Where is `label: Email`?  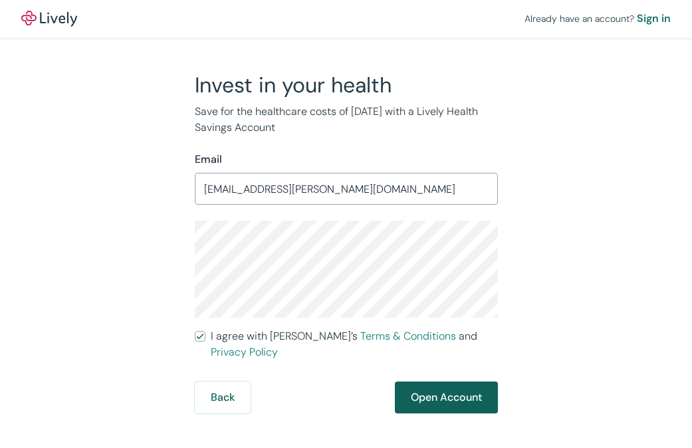
label: Email is located at coordinates (208, 160).